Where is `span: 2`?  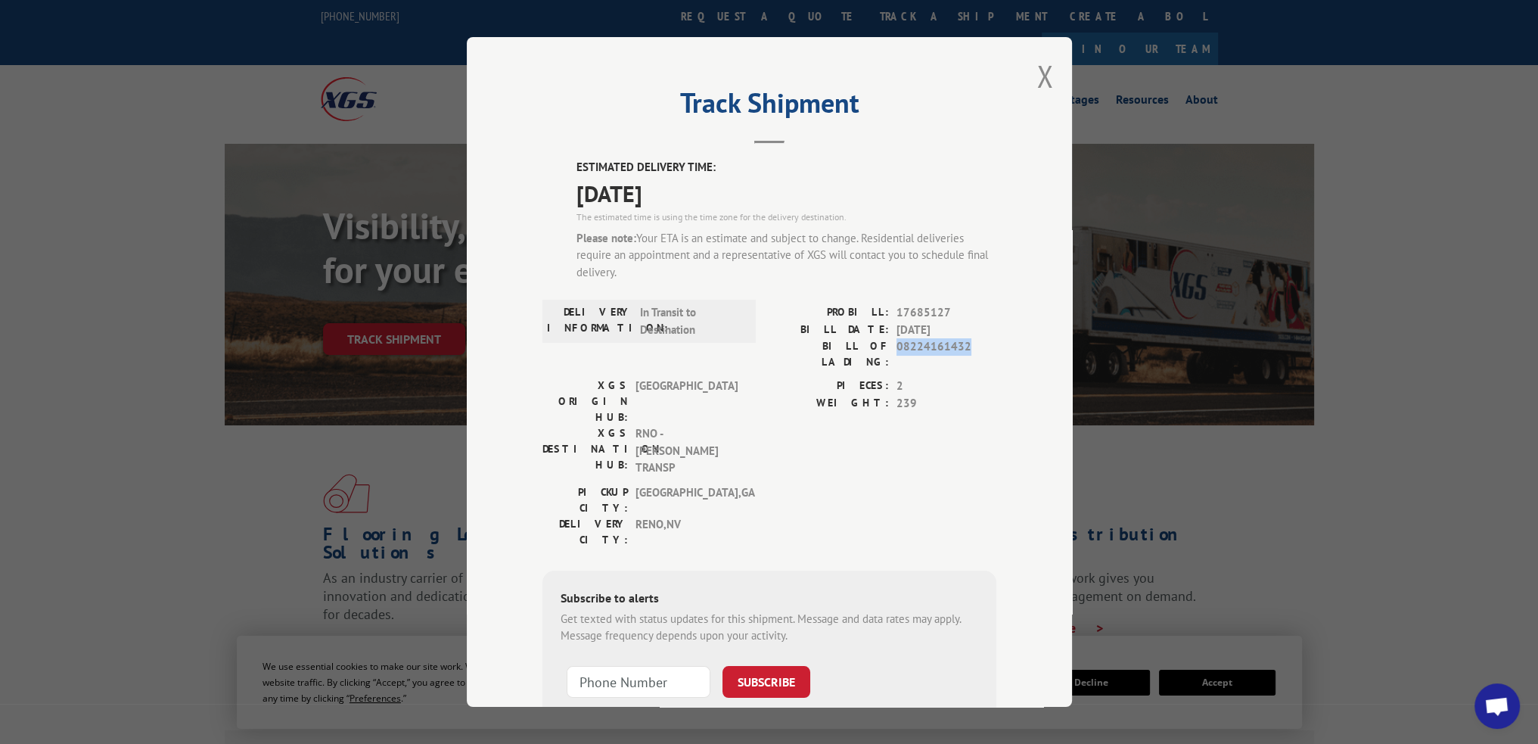
span: 2 is located at coordinates (947, 386).